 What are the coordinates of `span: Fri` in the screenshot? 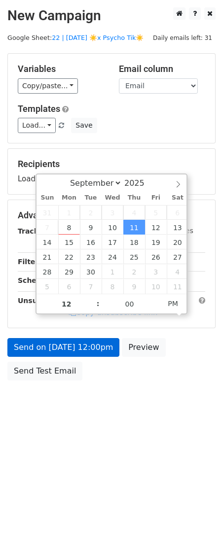 It's located at (156, 198).